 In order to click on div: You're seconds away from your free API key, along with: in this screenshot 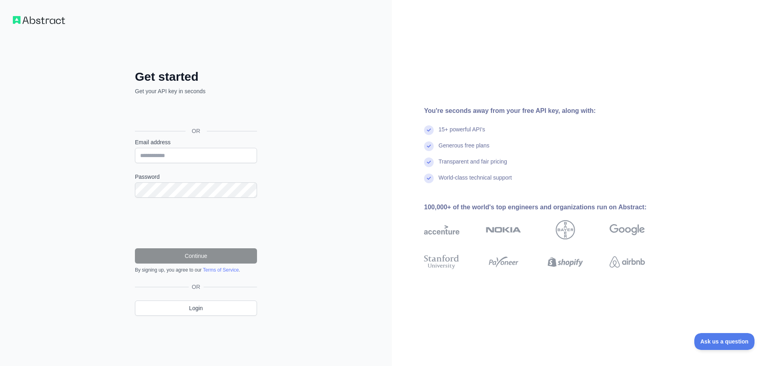, I will do `click(547, 111)`.